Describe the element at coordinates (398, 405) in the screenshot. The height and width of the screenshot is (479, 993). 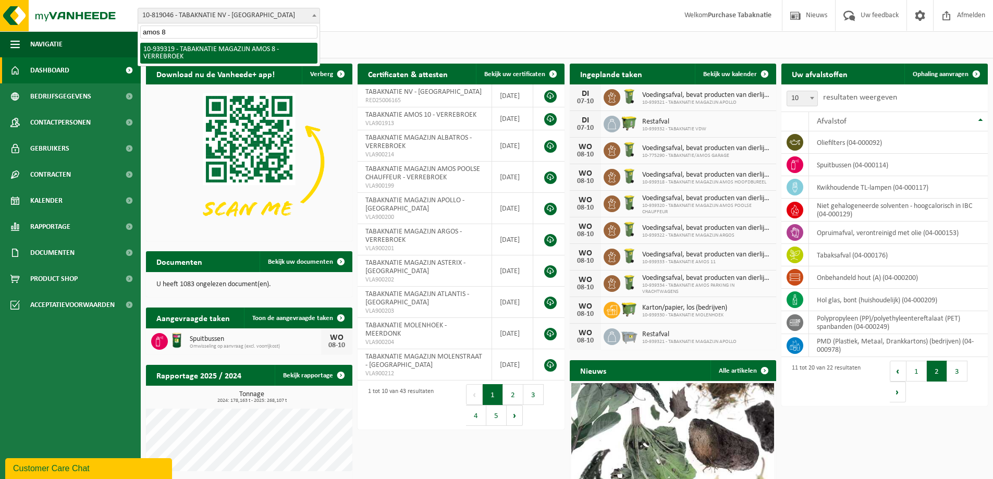
I see `div: 1 tot 10 van 43 resultaten` at that location.